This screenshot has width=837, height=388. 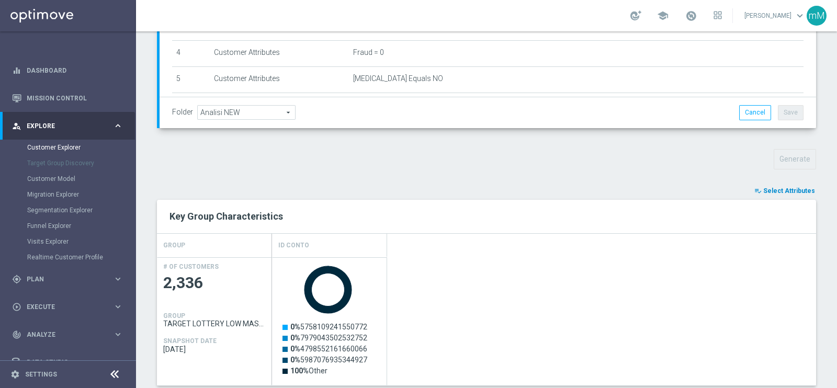 I want to click on a: Dashboard, so click(x=75, y=70).